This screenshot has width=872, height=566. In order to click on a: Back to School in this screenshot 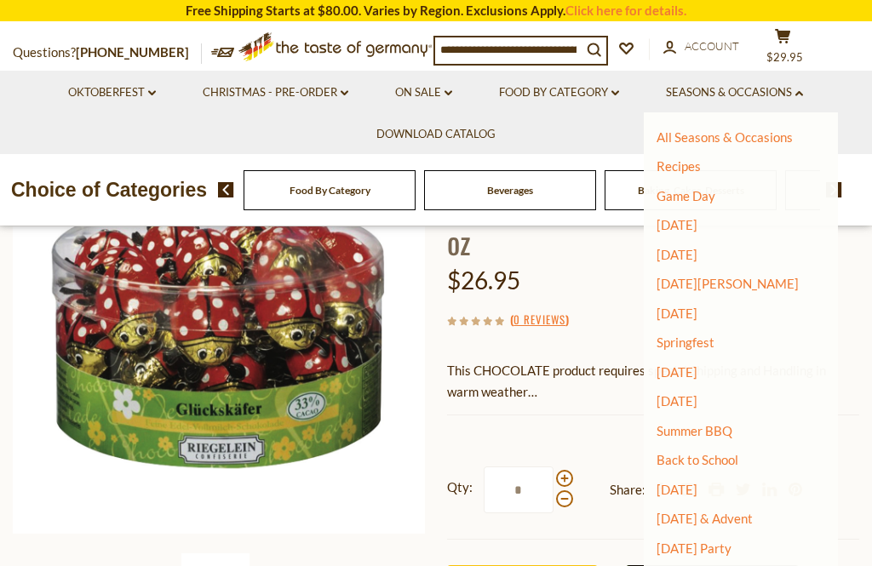, I will do `click(697, 460)`.